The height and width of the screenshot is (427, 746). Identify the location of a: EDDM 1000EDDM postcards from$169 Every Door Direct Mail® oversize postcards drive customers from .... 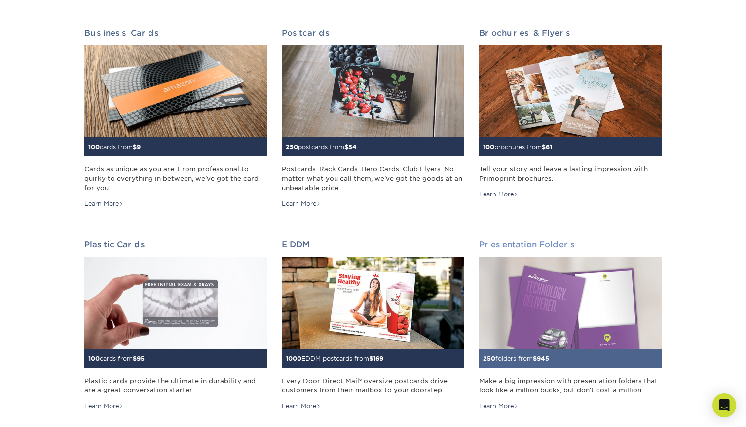
(373, 325).